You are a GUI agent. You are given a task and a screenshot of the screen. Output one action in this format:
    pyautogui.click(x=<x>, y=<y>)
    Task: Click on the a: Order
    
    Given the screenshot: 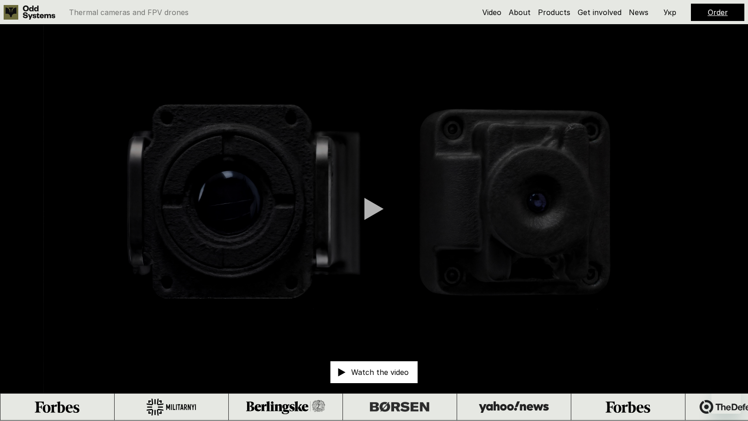 What is the action you would take?
    pyautogui.click(x=718, y=12)
    